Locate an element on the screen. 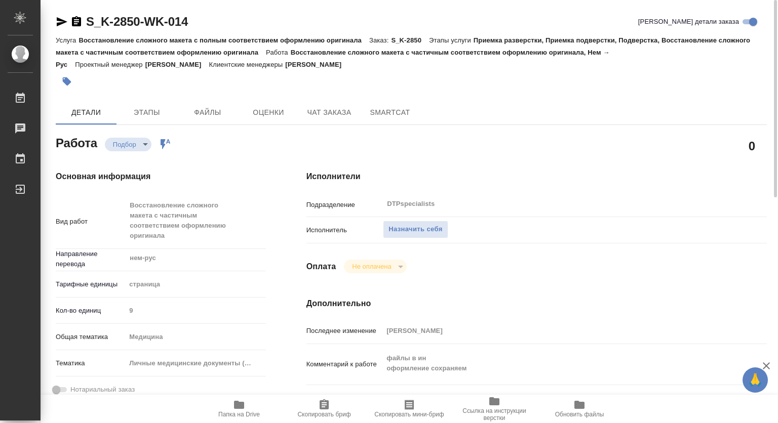  p: Исполнитель is located at coordinates (345, 230).